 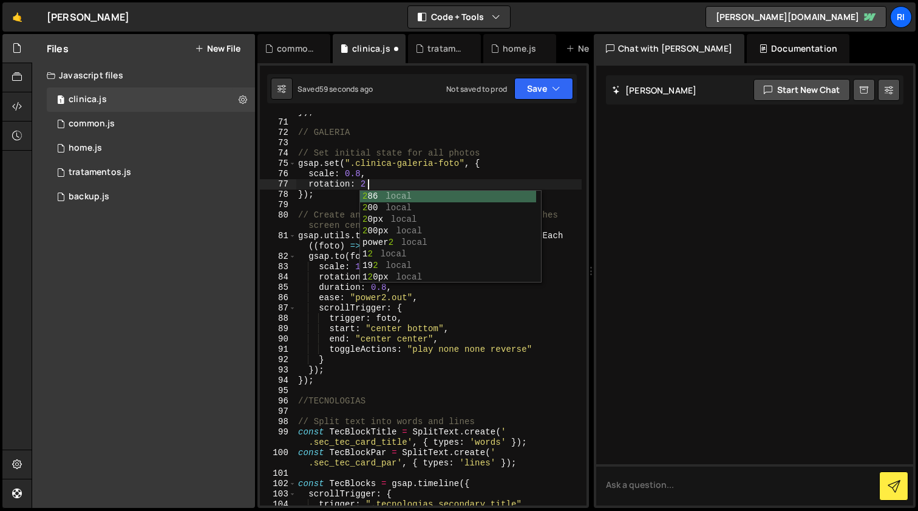 What do you see at coordinates (278, 401) in the screenshot?
I see `div: 96` at bounding box center [278, 401].